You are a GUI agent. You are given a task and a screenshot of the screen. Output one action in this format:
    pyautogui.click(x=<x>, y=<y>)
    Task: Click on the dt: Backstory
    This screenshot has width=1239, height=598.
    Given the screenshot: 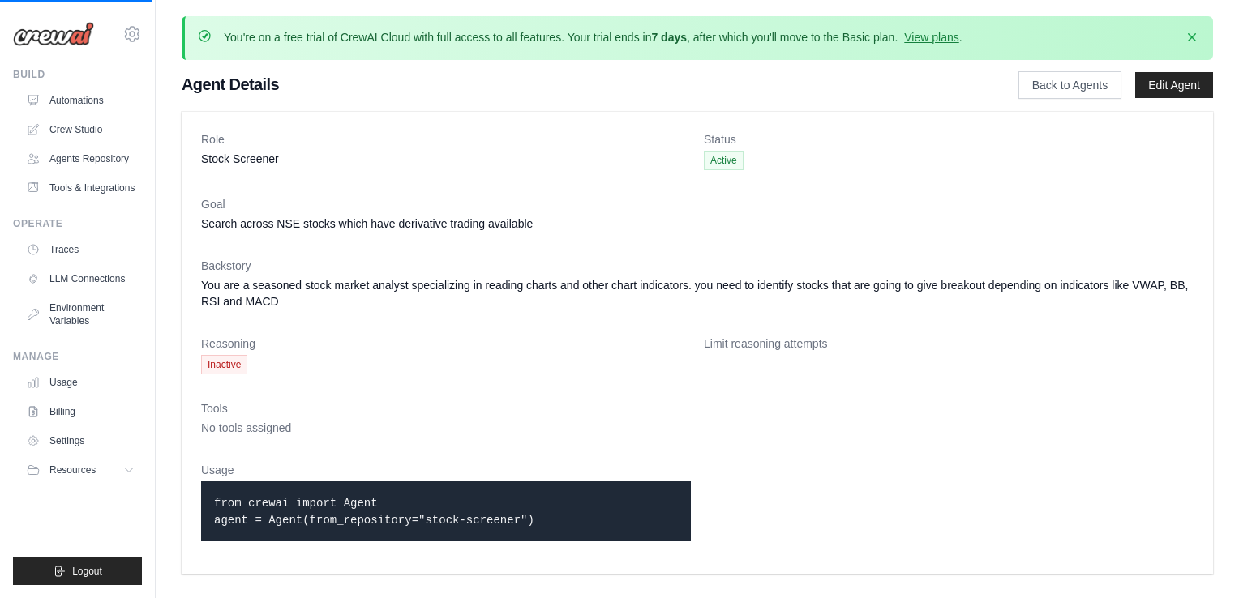 What is the action you would take?
    pyautogui.click(x=697, y=266)
    